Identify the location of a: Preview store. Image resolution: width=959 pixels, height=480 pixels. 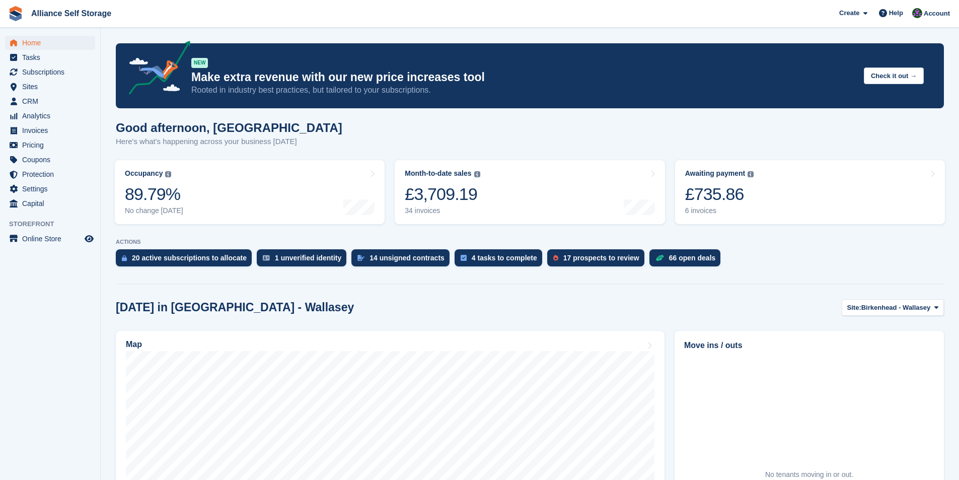
(89, 239).